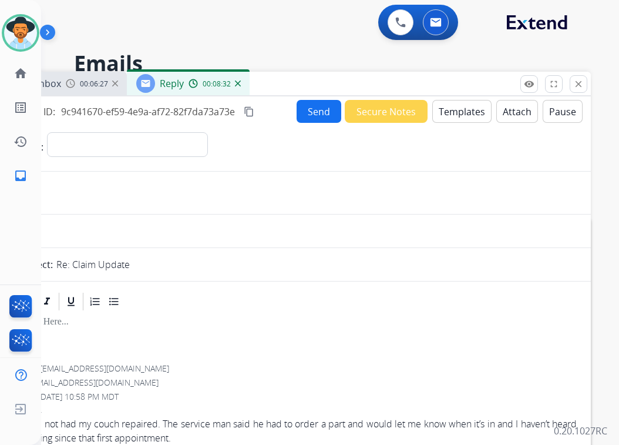 This screenshot has height=445, width=619. Describe the element at coordinates (94, 84) in the screenshot. I see `span: 00:06:27` at that location.